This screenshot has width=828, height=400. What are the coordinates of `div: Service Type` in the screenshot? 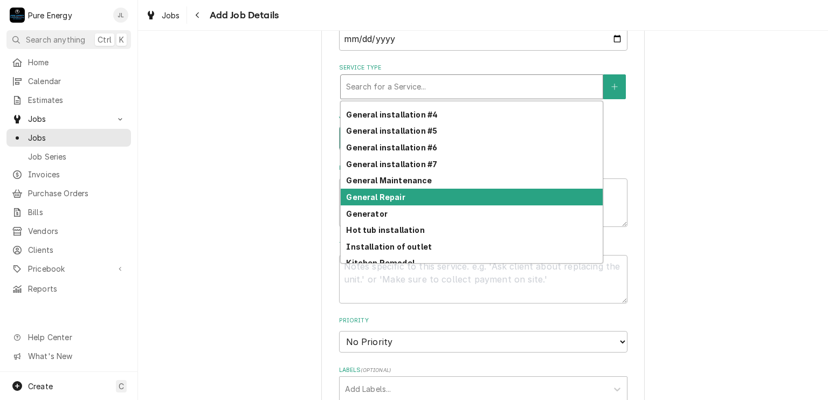 It's located at (483, 81).